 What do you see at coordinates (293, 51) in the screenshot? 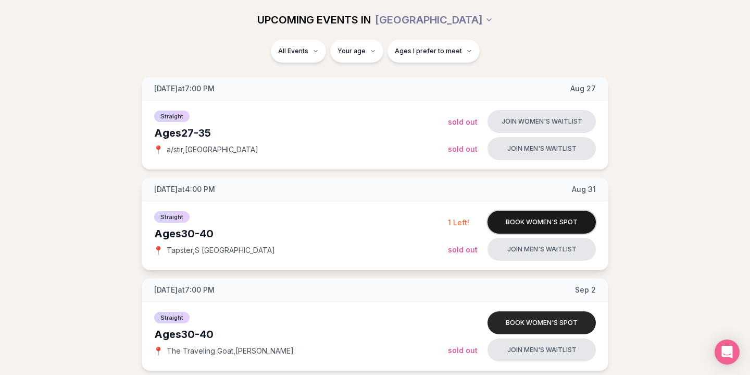
I see `span: All Events` at bounding box center [293, 51].